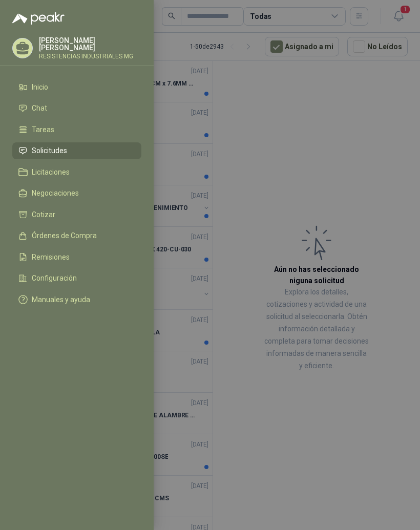 The image size is (420, 530). What do you see at coordinates (61, 300) in the screenshot?
I see `span: Manuales y ayuda` at bounding box center [61, 300].